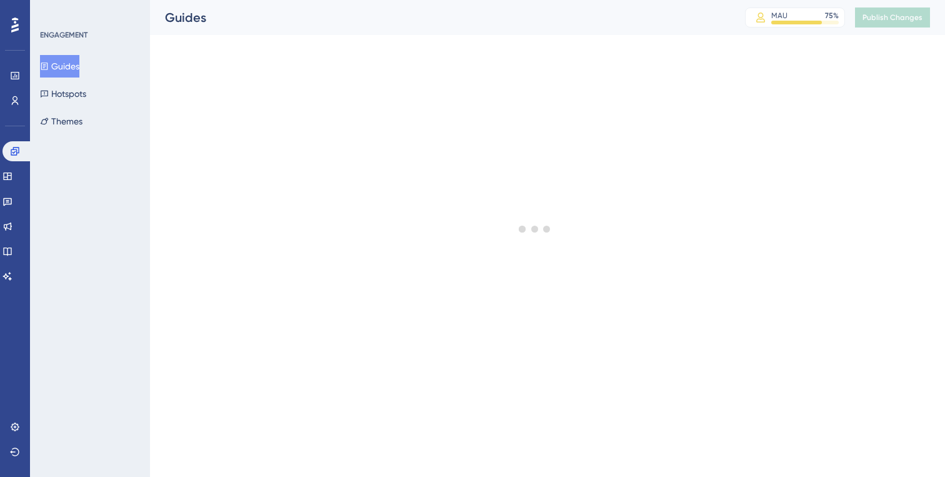  I want to click on button: Themes, so click(61, 121).